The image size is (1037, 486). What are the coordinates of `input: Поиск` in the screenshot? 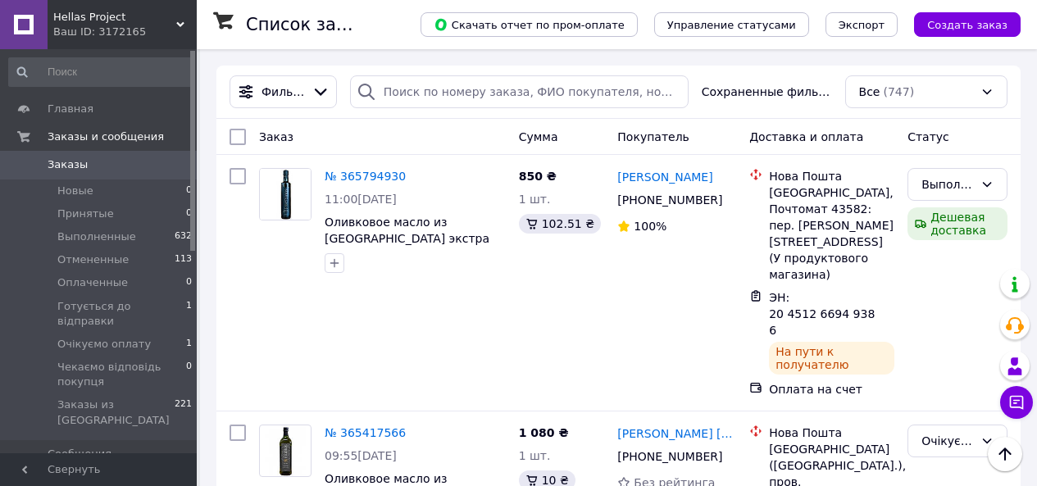 It's located at (101, 72).